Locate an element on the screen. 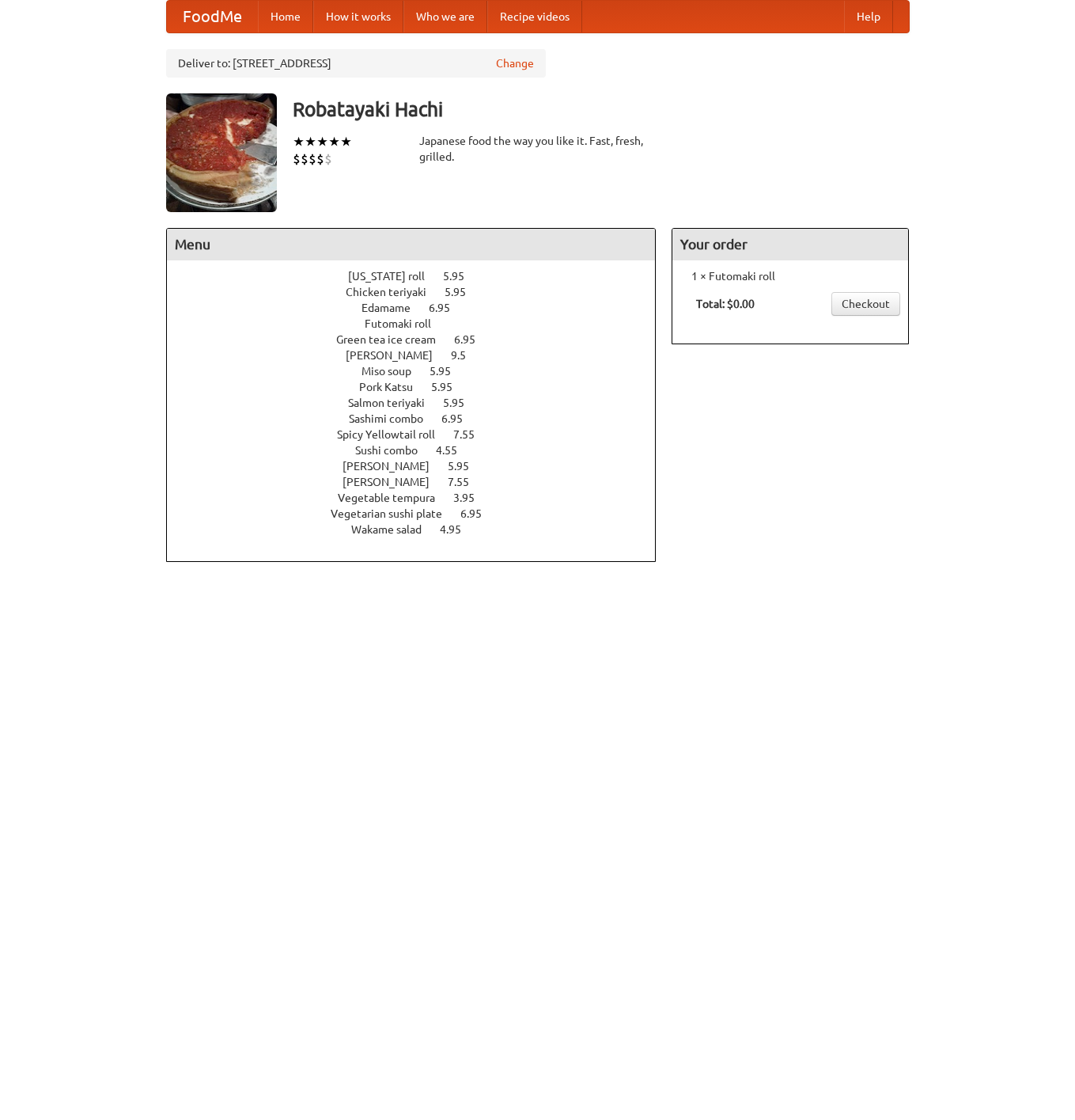  span: Sushi combo is located at coordinates (394, 450).